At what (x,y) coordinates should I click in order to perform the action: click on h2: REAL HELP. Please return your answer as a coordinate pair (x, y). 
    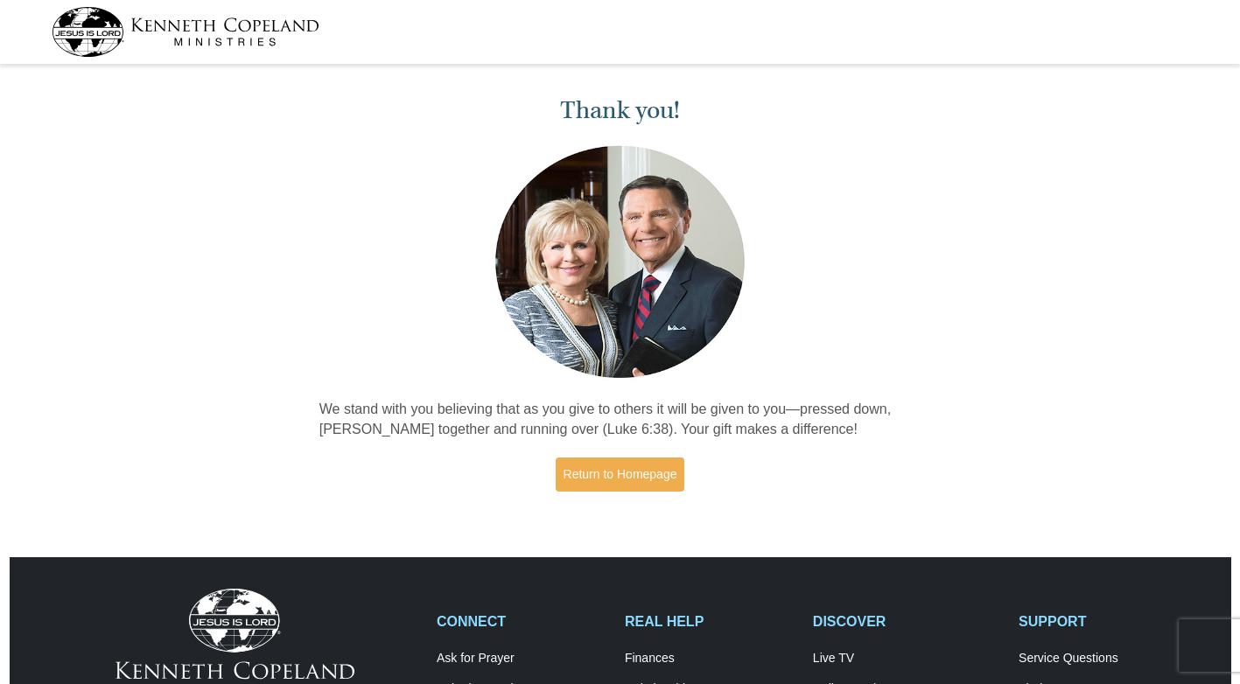
    Looking at the image, I should click on (709, 621).